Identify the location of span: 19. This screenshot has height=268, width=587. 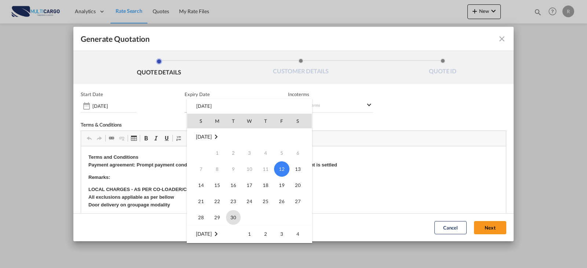
(282, 185).